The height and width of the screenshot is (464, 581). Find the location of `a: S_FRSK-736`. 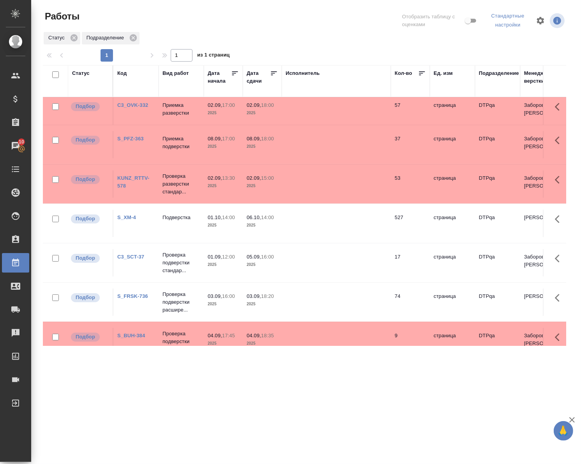

a: S_FRSK-736 is located at coordinates (132, 296).